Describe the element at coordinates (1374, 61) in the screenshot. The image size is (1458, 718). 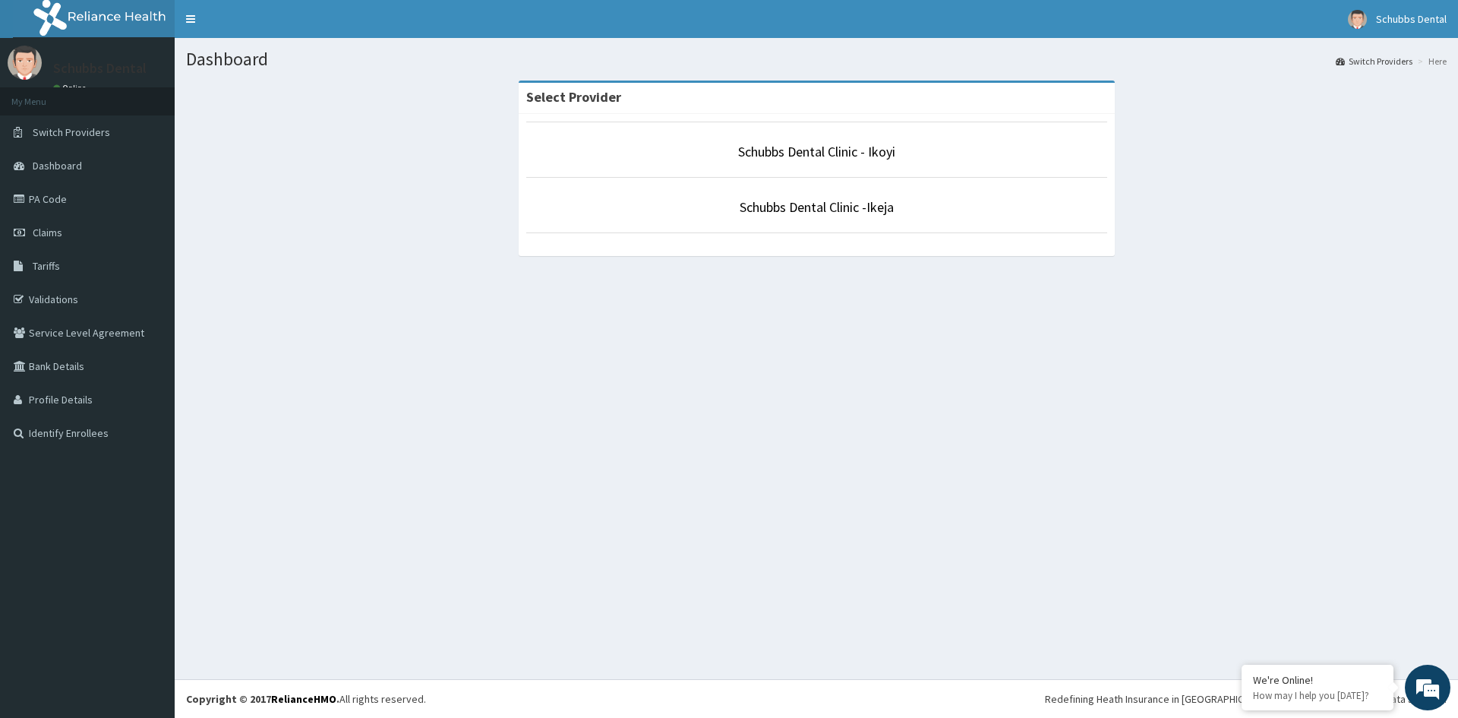
I see `a: Switch Providers` at that location.